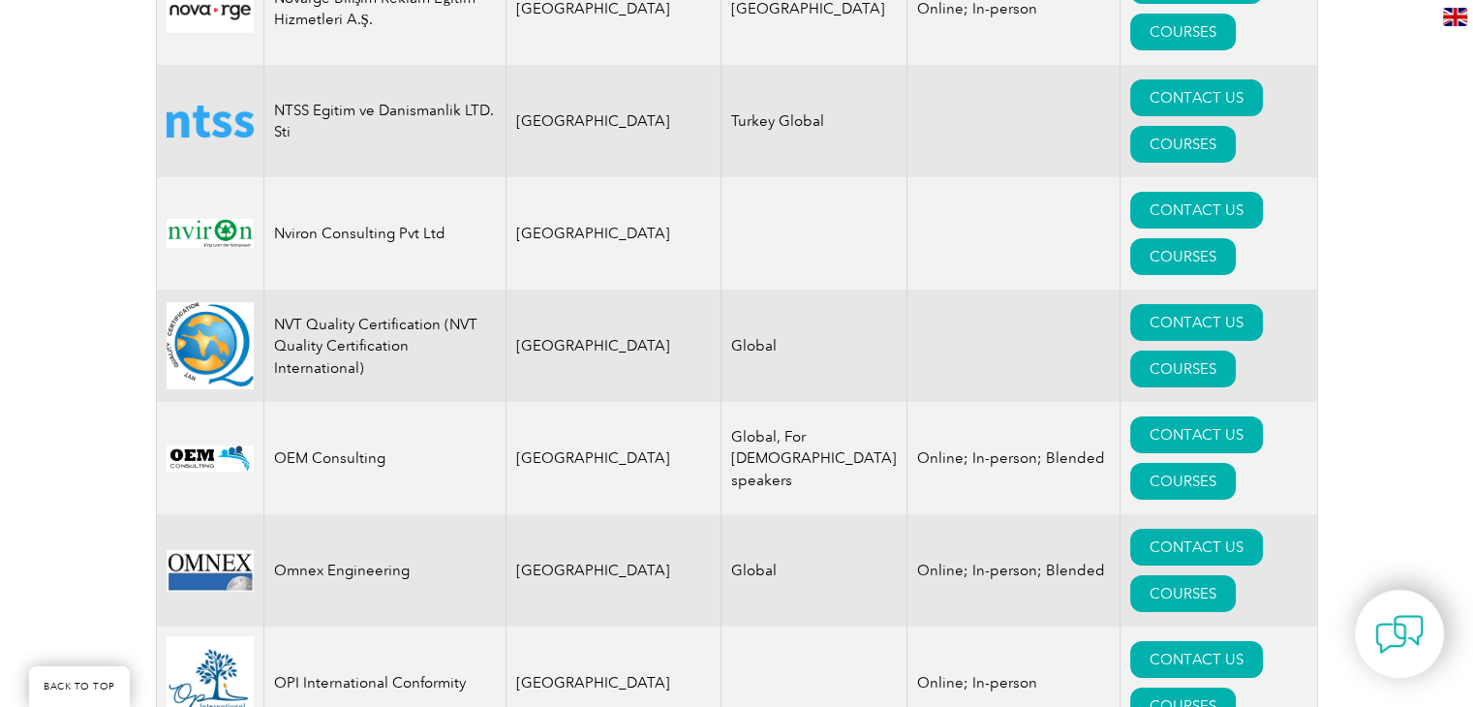 This screenshot has height=707, width=1473. Describe the element at coordinates (79, 687) in the screenshot. I see `a: BACK TO TOP` at that location.